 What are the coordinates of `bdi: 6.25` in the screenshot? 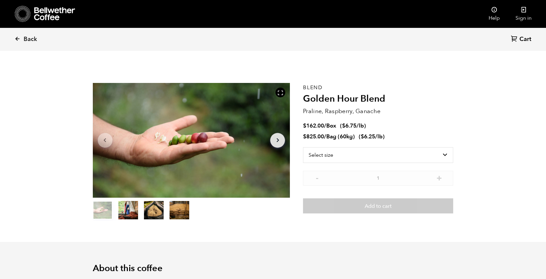 It's located at (368, 136).